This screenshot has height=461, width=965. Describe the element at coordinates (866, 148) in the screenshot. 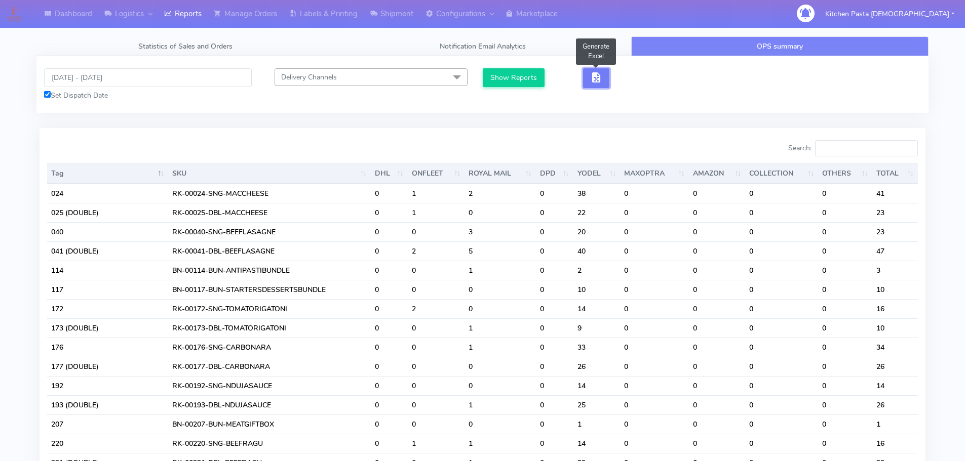

I see `input: Search:` at that location.